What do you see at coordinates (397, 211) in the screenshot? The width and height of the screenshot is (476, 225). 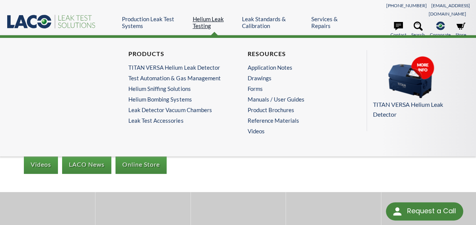 I see `img: round button` at bounding box center [397, 211].